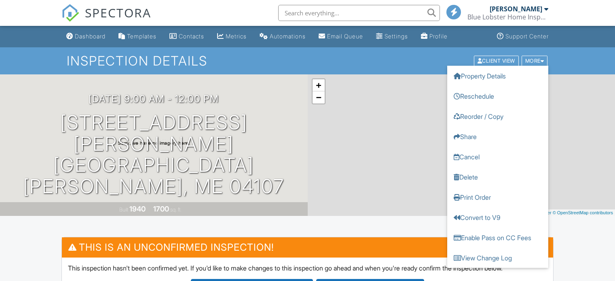 This screenshot has width=615, height=281. I want to click on a: Zoom out, so click(318, 97).